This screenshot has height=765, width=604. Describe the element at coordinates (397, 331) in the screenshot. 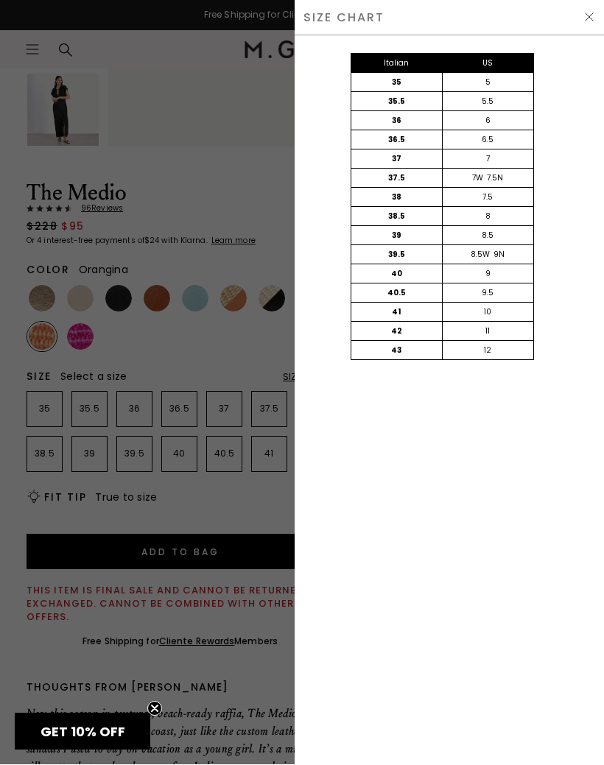

I see `div: 42` at that location.